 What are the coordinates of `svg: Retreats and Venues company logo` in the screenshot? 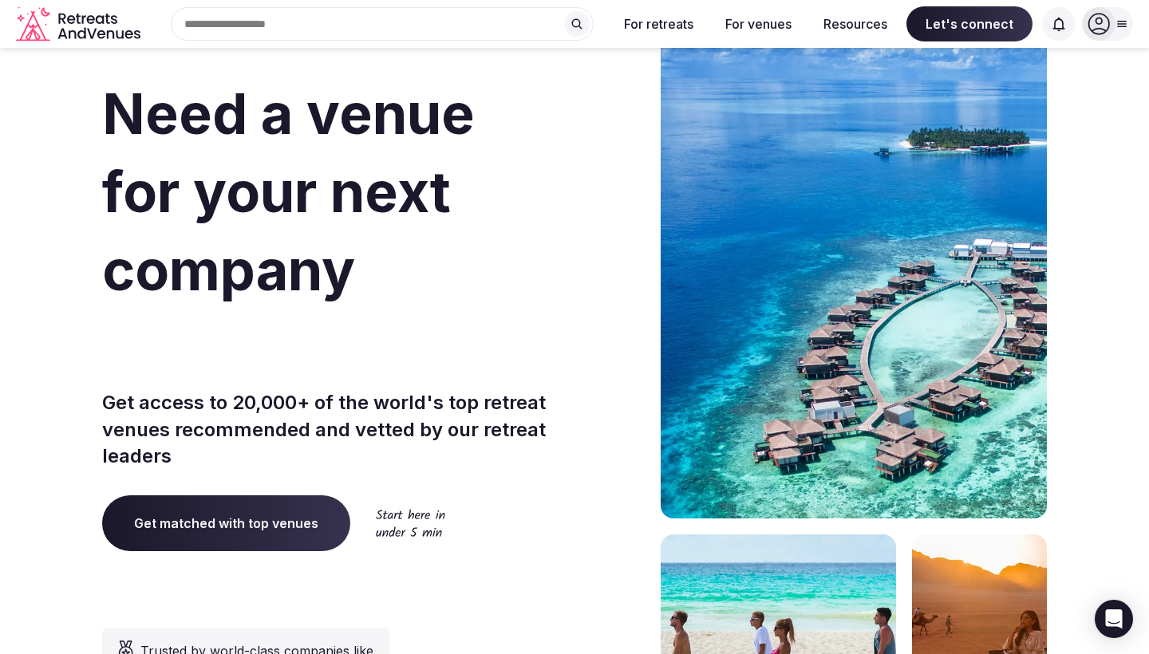 It's located at (80, 24).